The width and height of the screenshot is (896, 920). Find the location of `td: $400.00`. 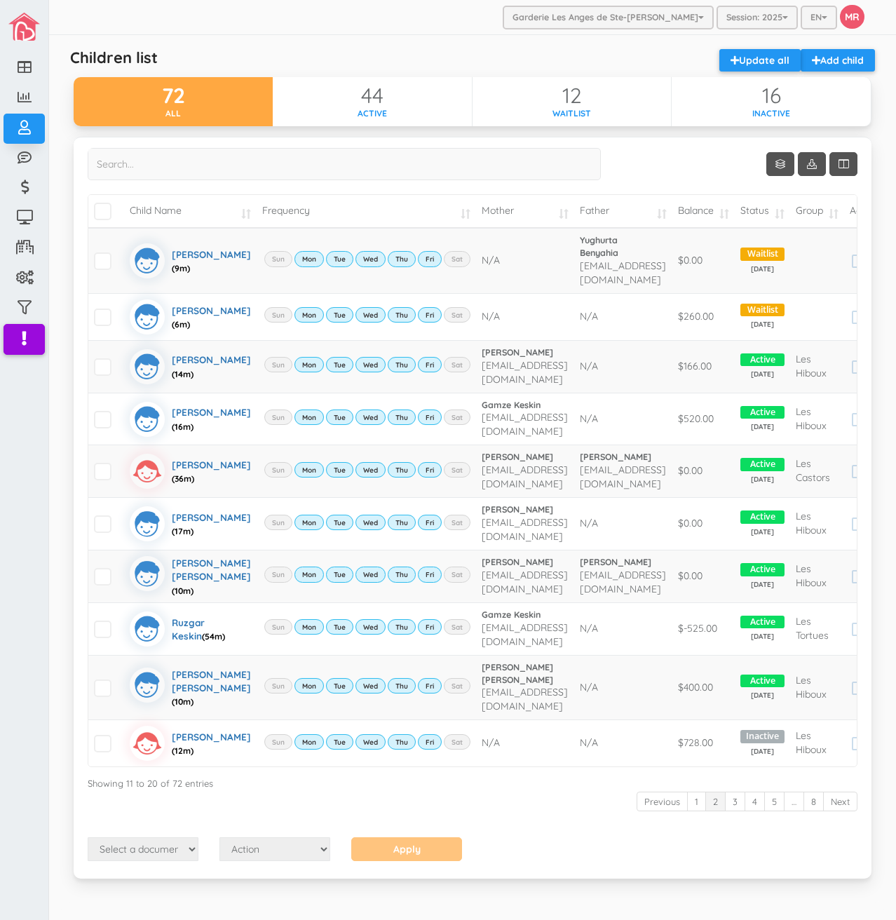

td: $400.00 is located at coordinates (703, 687).